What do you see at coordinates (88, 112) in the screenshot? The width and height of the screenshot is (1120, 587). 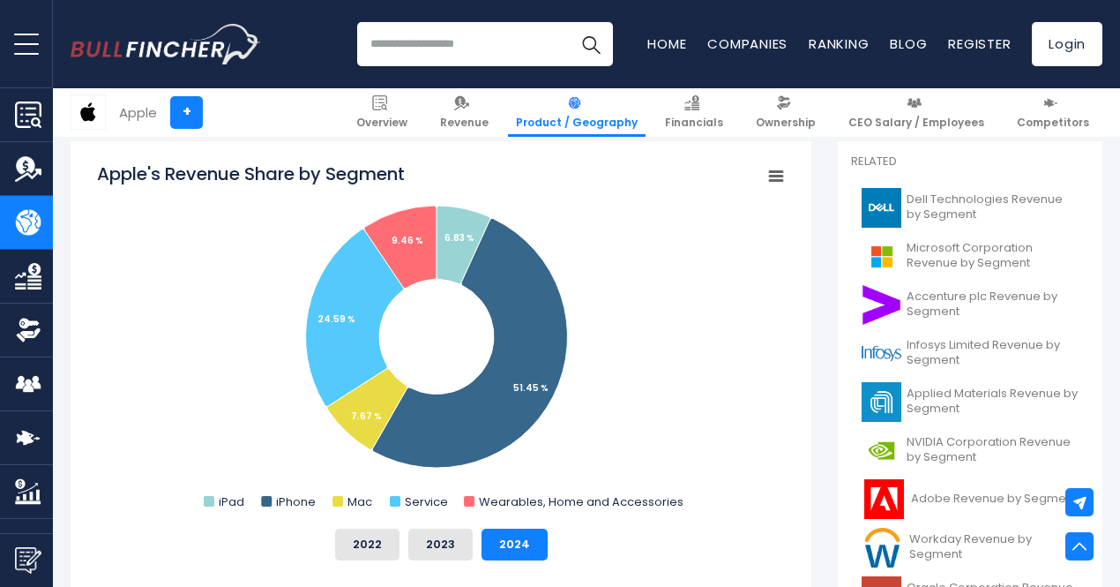 I see `img: AAPL logo` at bounding box center [88, 112].